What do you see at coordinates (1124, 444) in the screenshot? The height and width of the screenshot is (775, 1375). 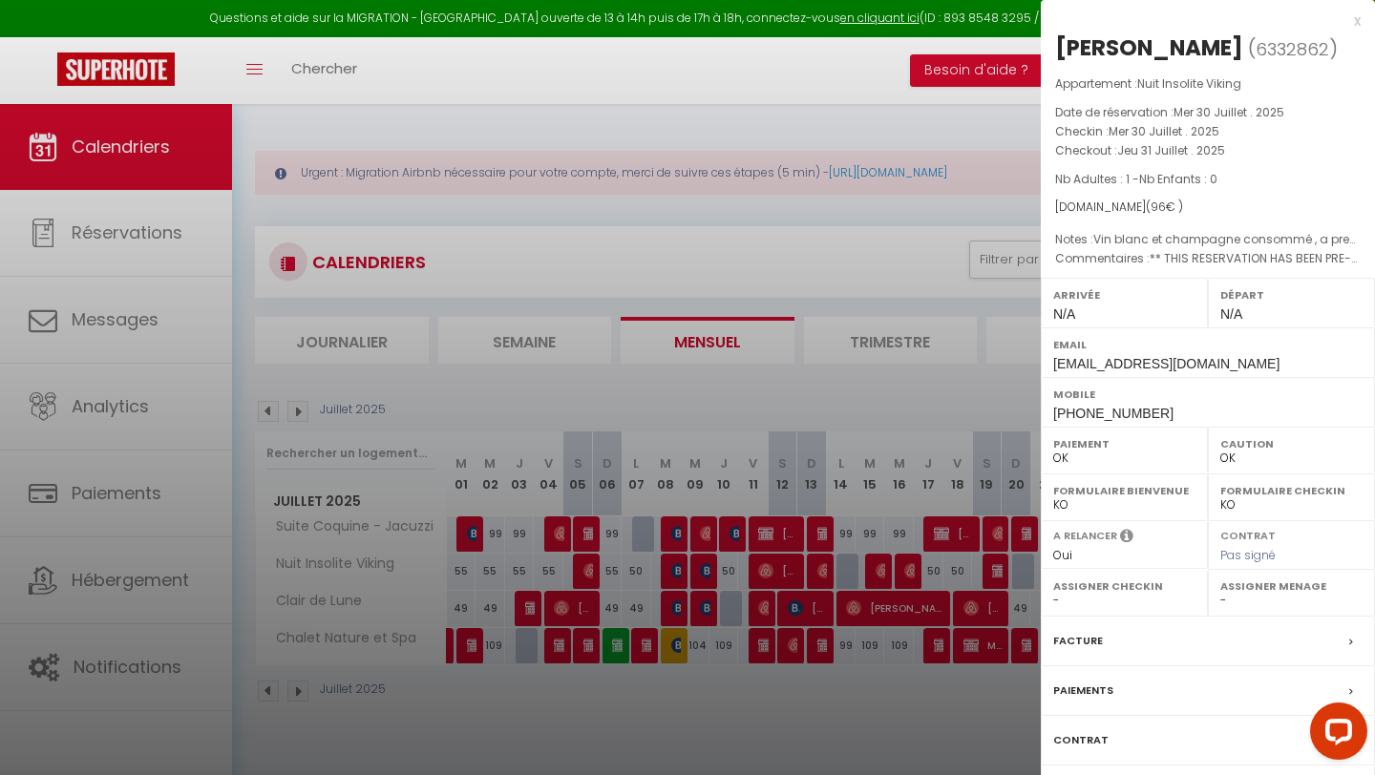 I see `label: Paiement` at bounding box center [1124, 444].